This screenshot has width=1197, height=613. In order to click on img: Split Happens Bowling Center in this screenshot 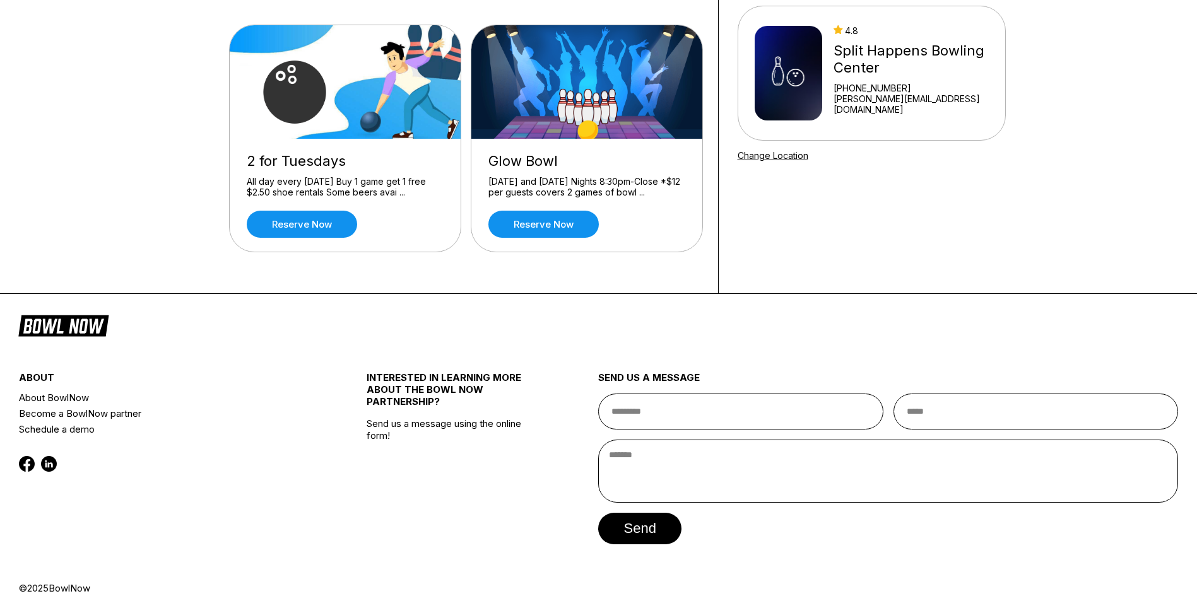, I will do `click(788, 73)`.